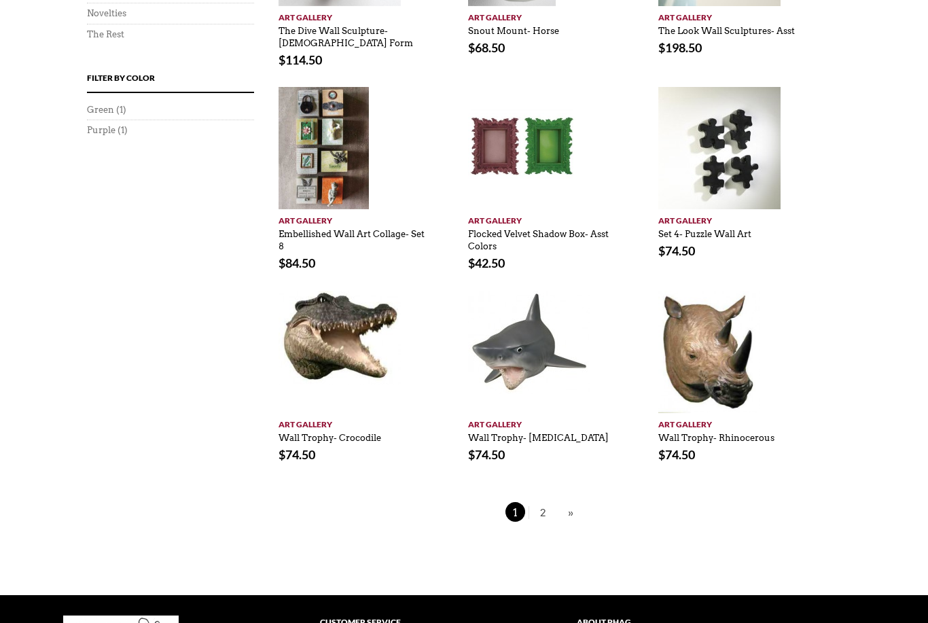 The height and width of the screenshot is (623, 928). Describe the element at coordinates (538, 237) in the screenshot. I see `a: Flocked Velvet Shadow Box- Asst Colors` at that location.